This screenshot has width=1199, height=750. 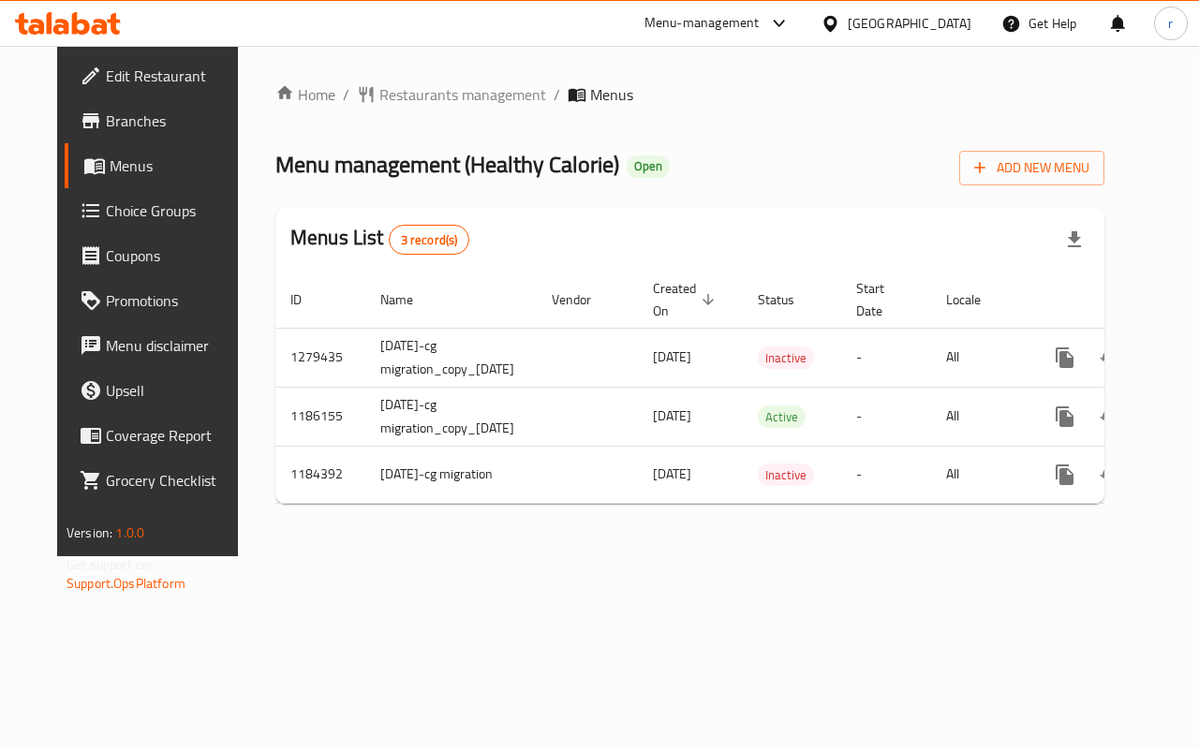 I want to click on a: Promotions, so click(x=161, y=301).